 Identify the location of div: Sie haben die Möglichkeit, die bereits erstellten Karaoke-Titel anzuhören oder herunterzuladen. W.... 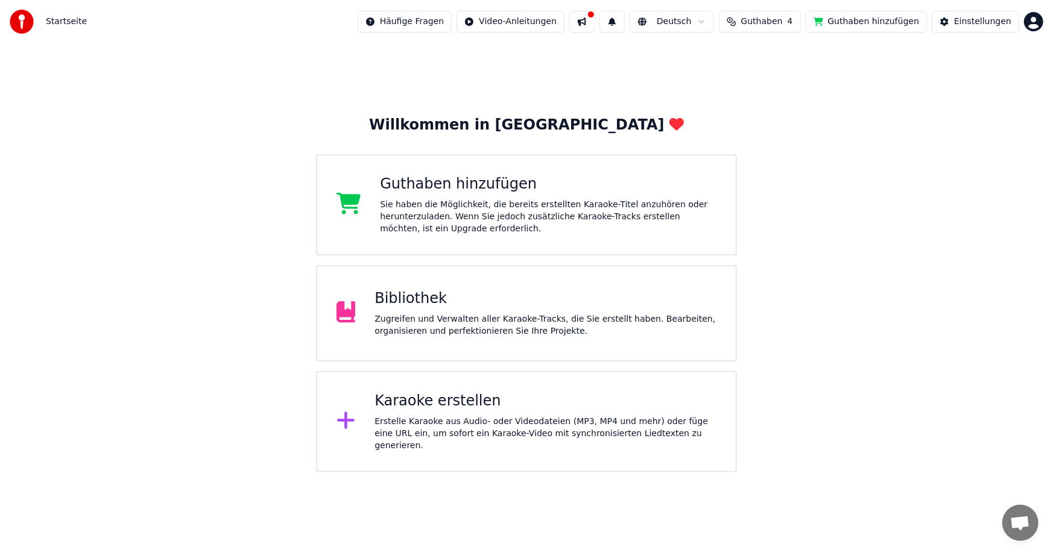
(548, 217).